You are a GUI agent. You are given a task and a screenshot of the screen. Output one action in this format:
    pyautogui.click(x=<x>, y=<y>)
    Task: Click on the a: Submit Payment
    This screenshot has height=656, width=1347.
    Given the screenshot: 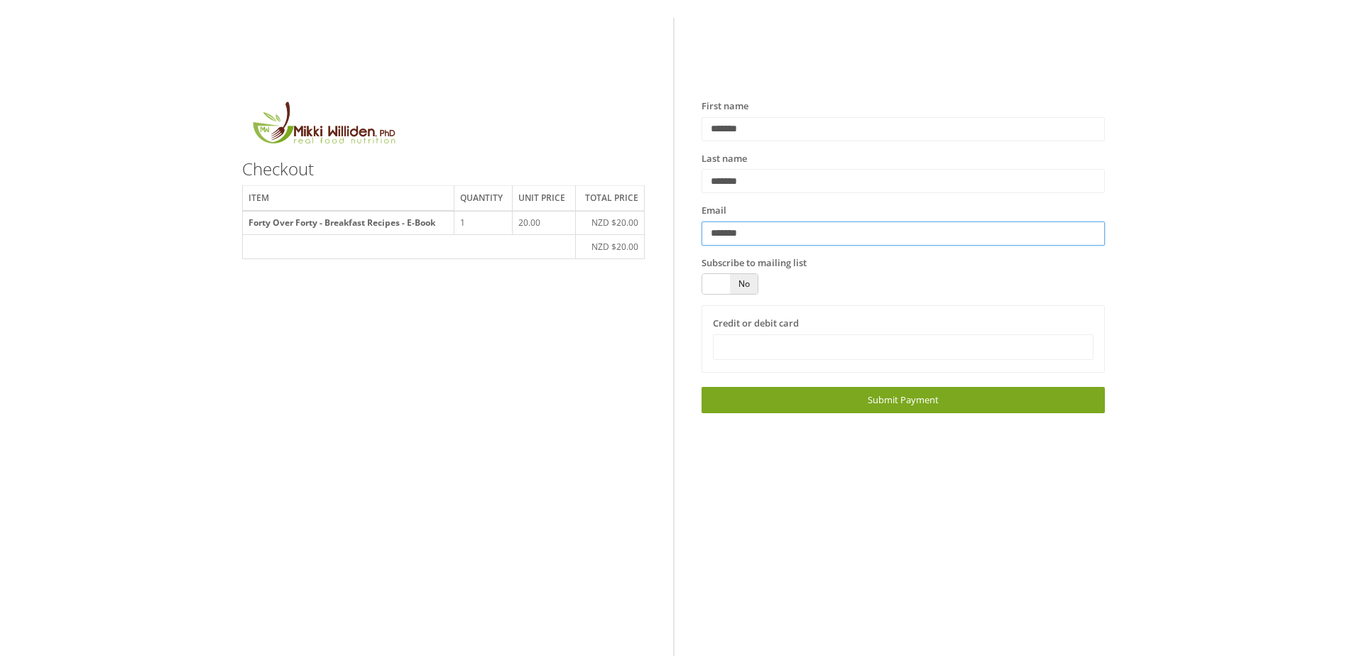 What is the action you would take?
    pyautogui.click(x=903, y=400)
    